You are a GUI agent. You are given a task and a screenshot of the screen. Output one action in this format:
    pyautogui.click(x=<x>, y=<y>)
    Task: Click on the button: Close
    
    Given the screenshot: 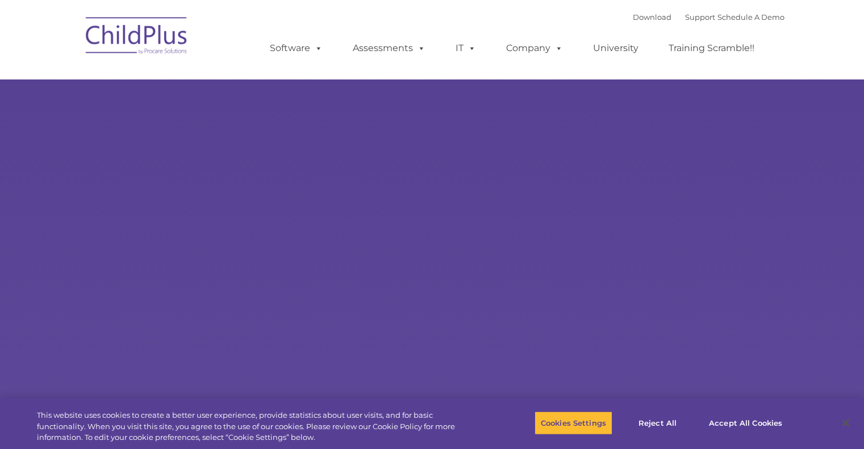 What is the action you would take?
    pyautogui.click(x=845, y=423)
    